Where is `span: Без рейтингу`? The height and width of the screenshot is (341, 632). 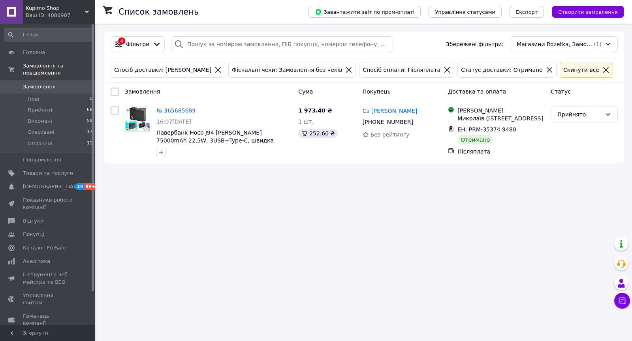 span: Без рейтингу is located at coordinates (390, 135).